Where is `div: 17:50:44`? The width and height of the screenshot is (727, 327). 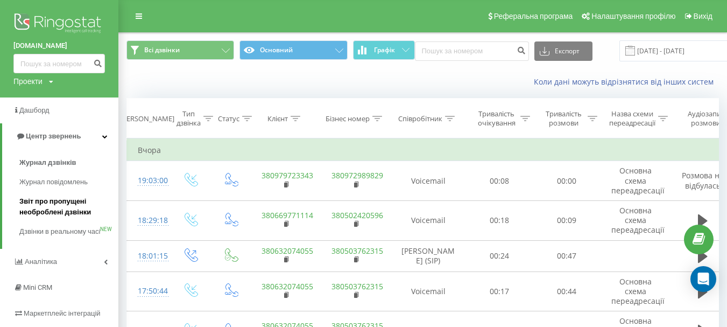 div: 17:50:44 is located at coordinates (149, 291).